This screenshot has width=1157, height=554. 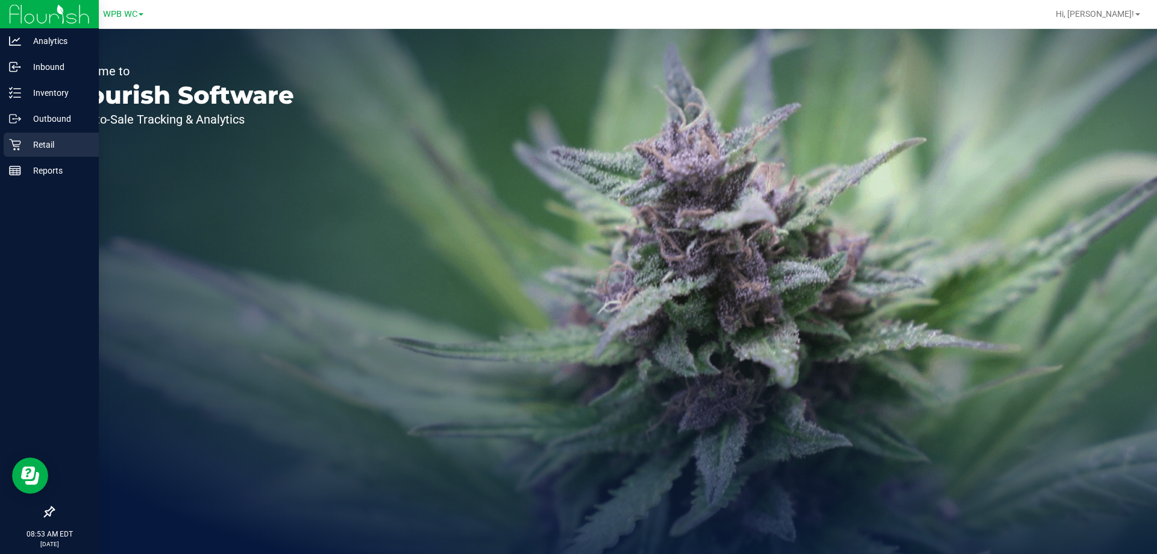 What do you see at coordinates (57, 119) in the screenshot?
I see `p: Outbound` at bounding box center [57, 119].